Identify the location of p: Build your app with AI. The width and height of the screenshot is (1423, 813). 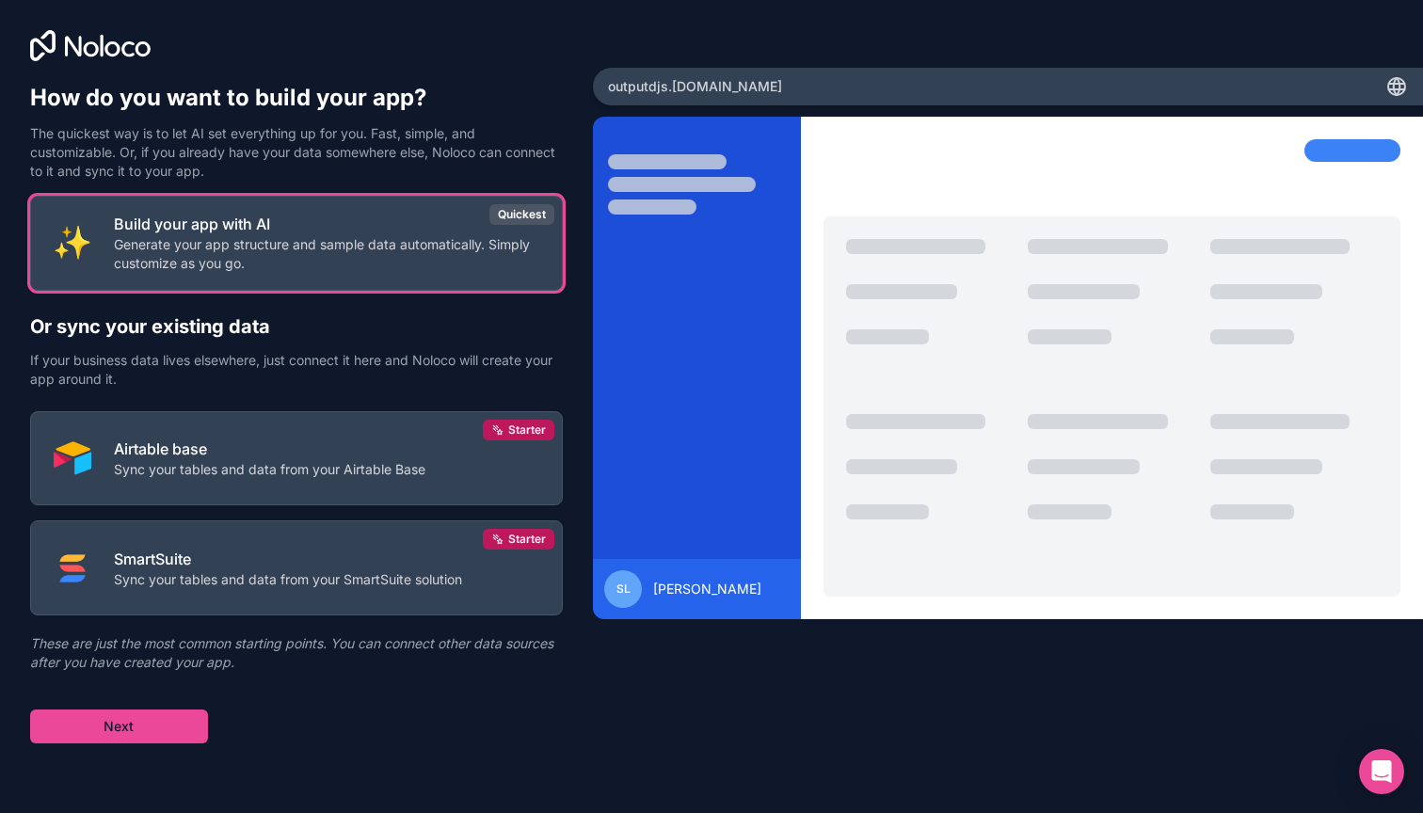
(327, 224).